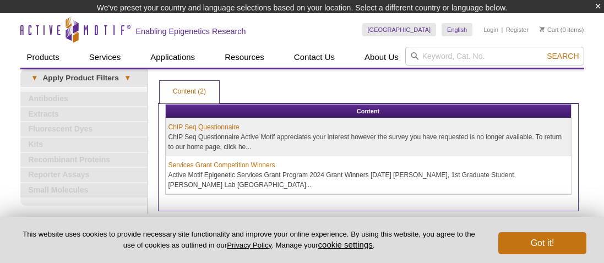 The height and width of the screenshot is (263, 604). Describe the element at coordinates (172, 57) in the screenshot. I see `a: Applications` at that location.